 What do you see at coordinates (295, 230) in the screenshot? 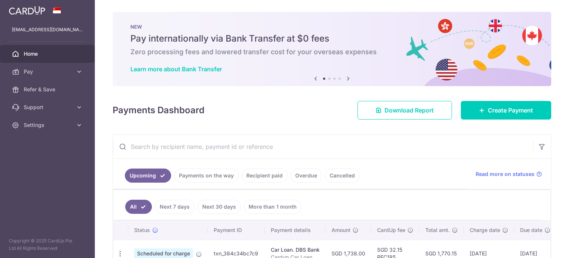
I see `th: Payment details` at bounding box center [295, 230].